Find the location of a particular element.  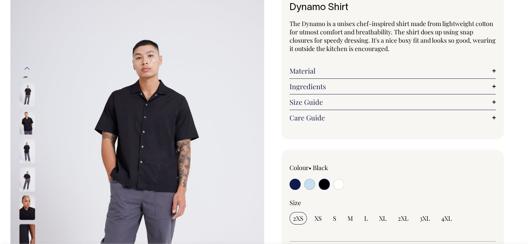

span: 4XL is located at coordinates (446, 218).